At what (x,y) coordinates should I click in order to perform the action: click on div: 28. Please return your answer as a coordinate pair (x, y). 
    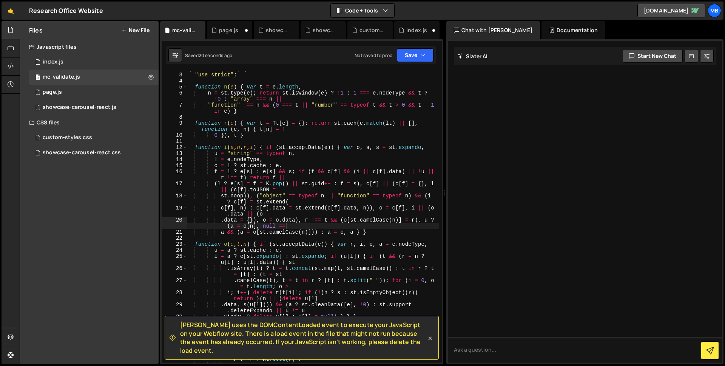
    Looking at the image, I should click on (174, 295).